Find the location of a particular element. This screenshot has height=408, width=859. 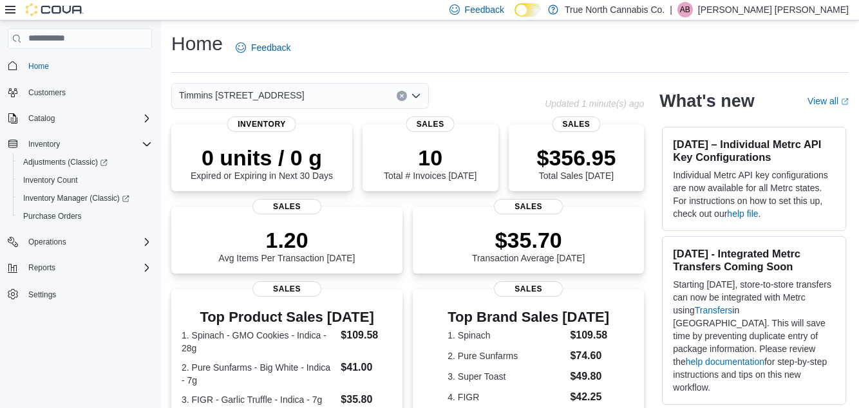

span: Home is located at coordinates (39, 66).